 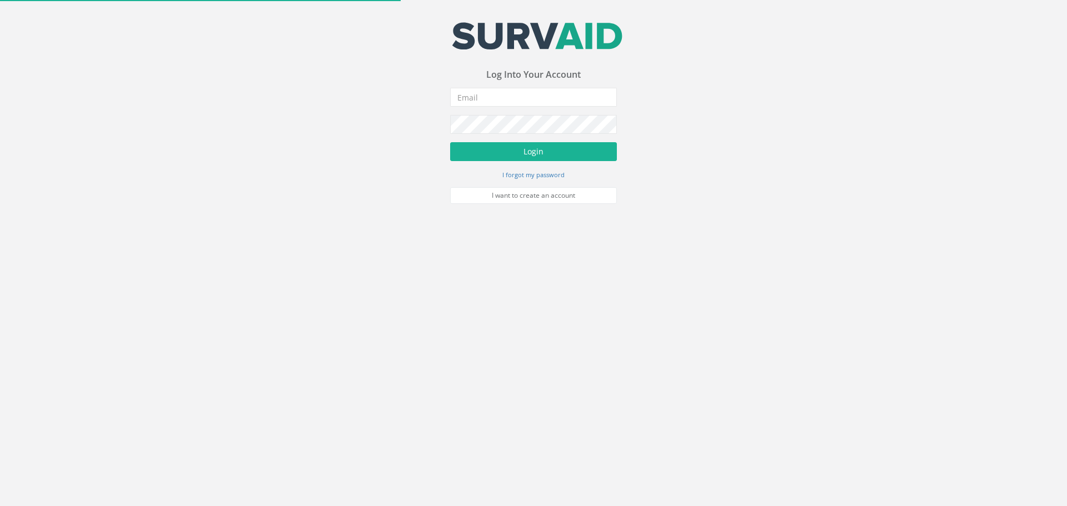 What do you see at coordinates (534, 97) in the screenshot?
I see `input: Email` at bounding box center [534, 97].